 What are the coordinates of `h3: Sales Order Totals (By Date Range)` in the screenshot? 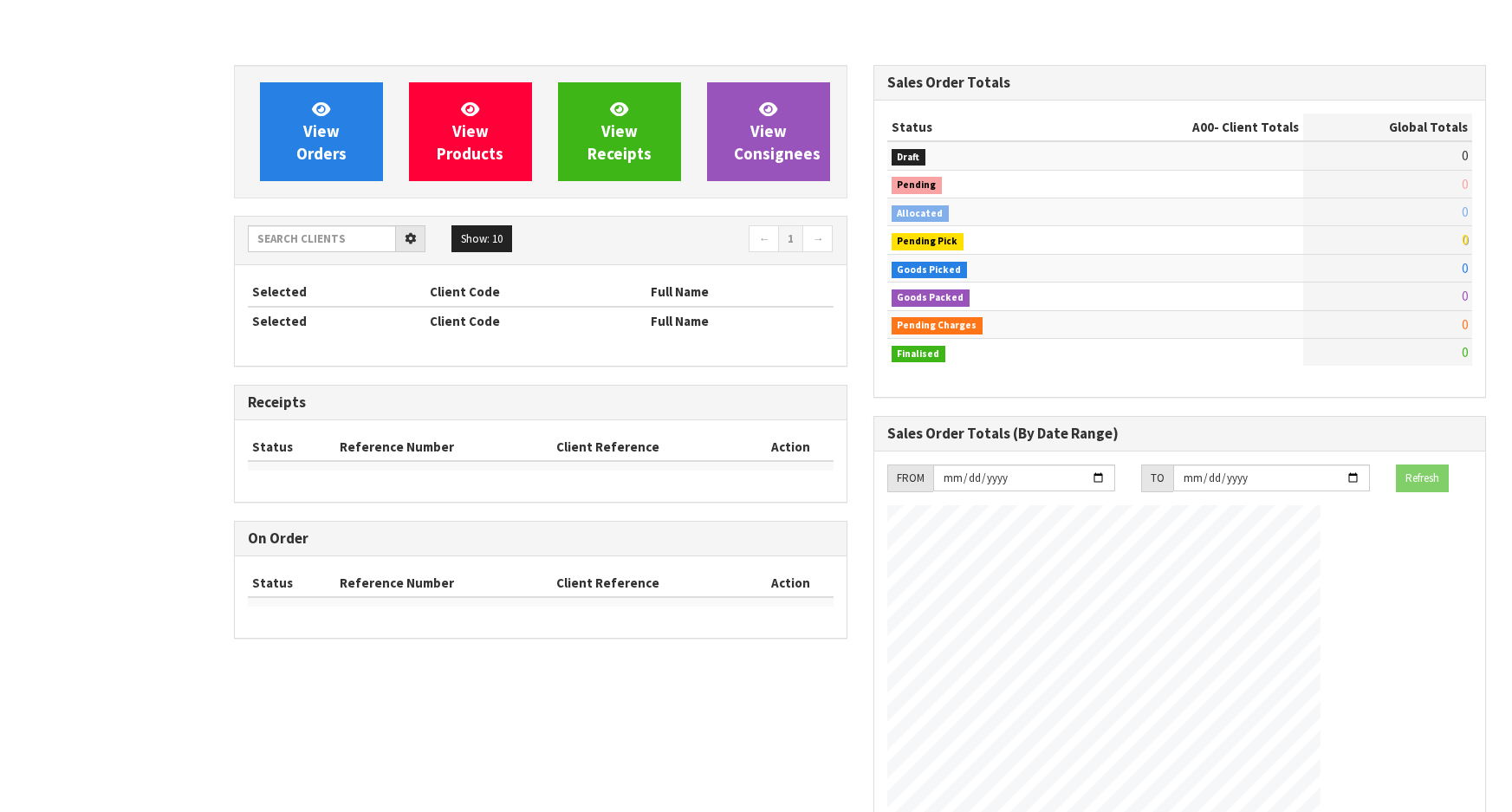 It's located at (1180, 433).